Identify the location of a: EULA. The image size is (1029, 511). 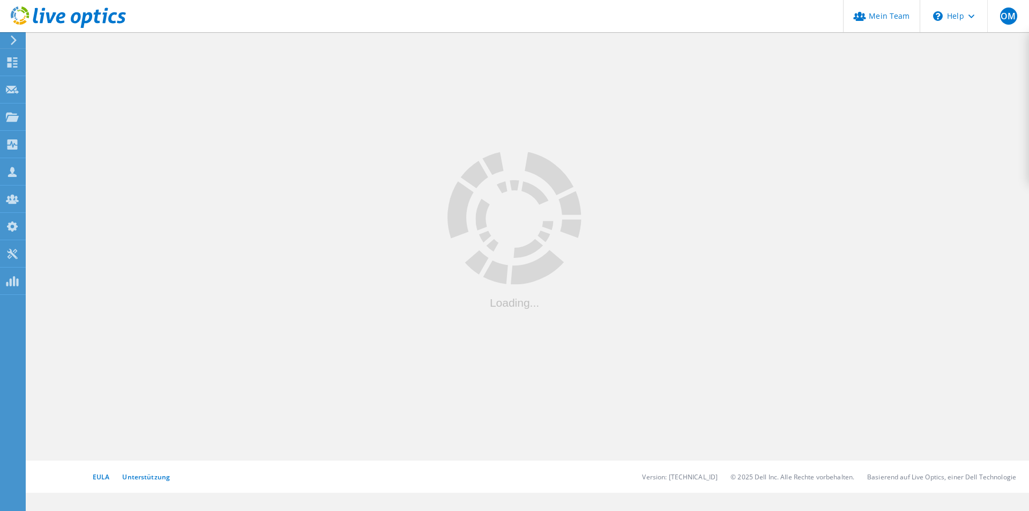
(101, 476).